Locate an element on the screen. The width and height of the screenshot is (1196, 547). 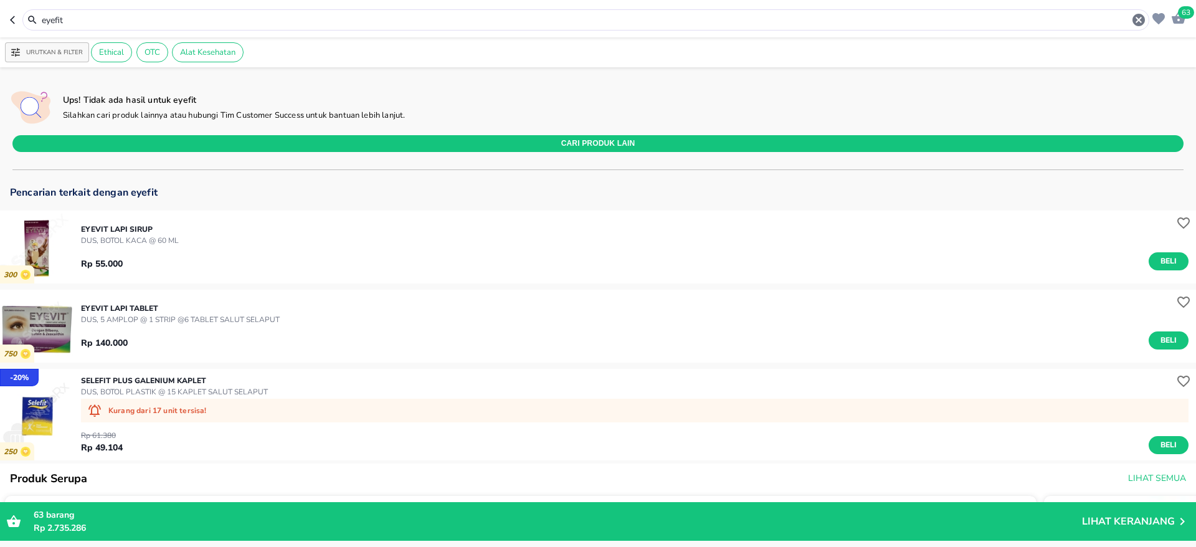
div: Ethical is located at coordinates (111, 52).